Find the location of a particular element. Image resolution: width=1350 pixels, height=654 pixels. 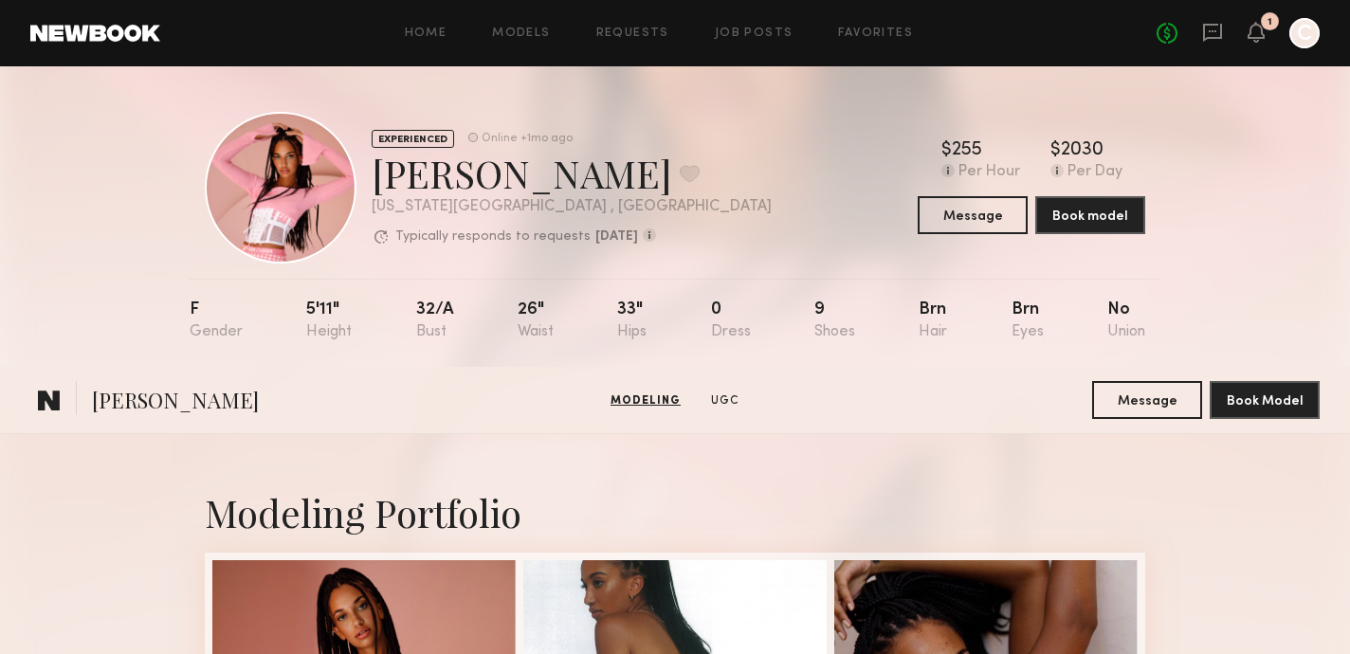

div: F is located at coordinates (216, 320).